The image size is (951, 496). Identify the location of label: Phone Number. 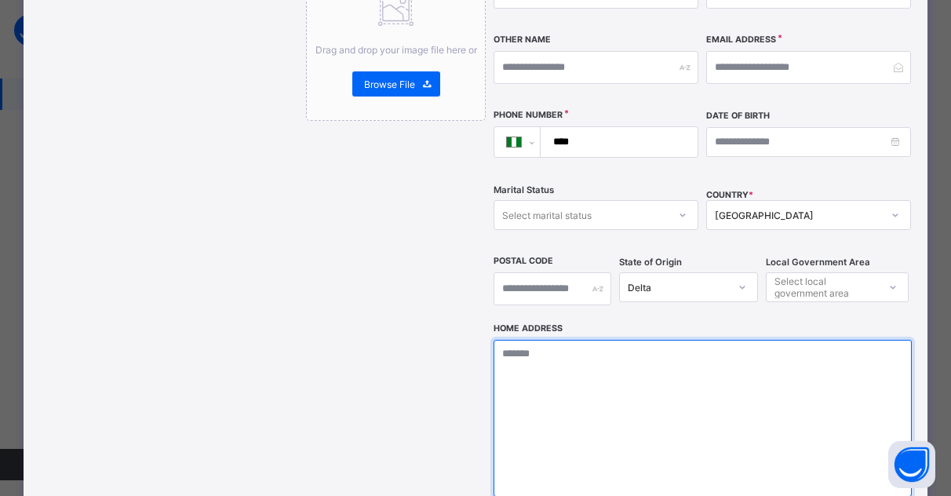
(528, 115).